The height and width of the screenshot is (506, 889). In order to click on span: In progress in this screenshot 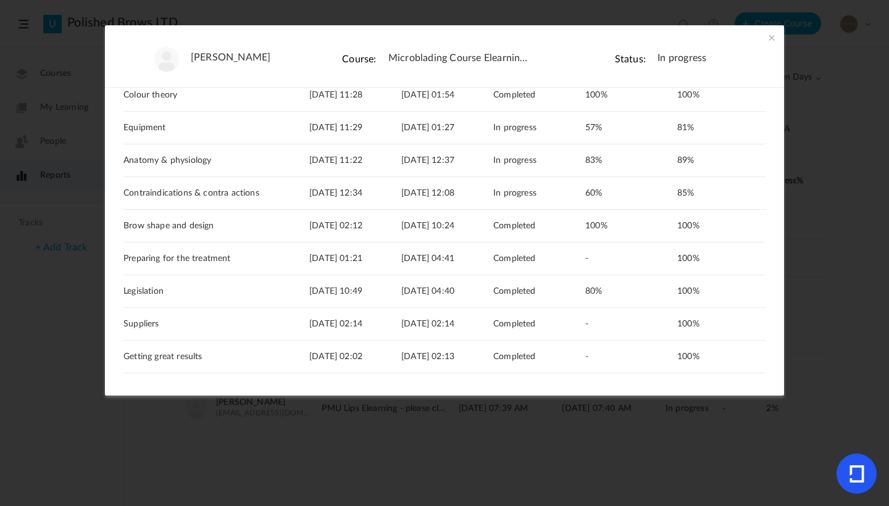, I will do `click(682, 58)`.